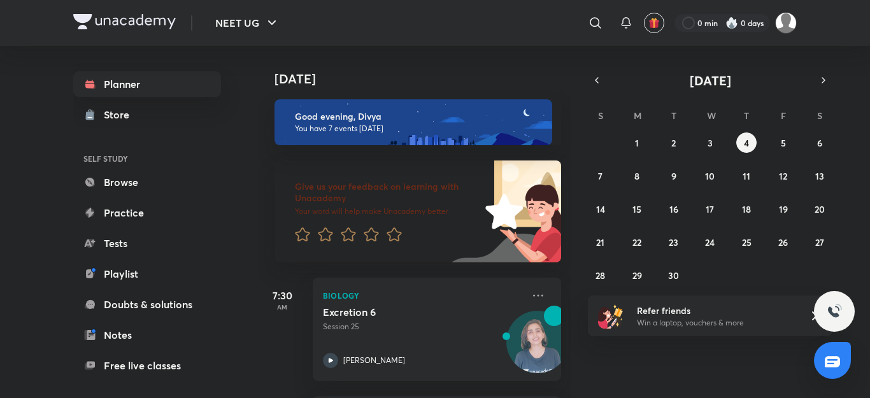 This screenshot has width=870, height=398. I want to click on button: September 12, 2025, so click(783, 176).